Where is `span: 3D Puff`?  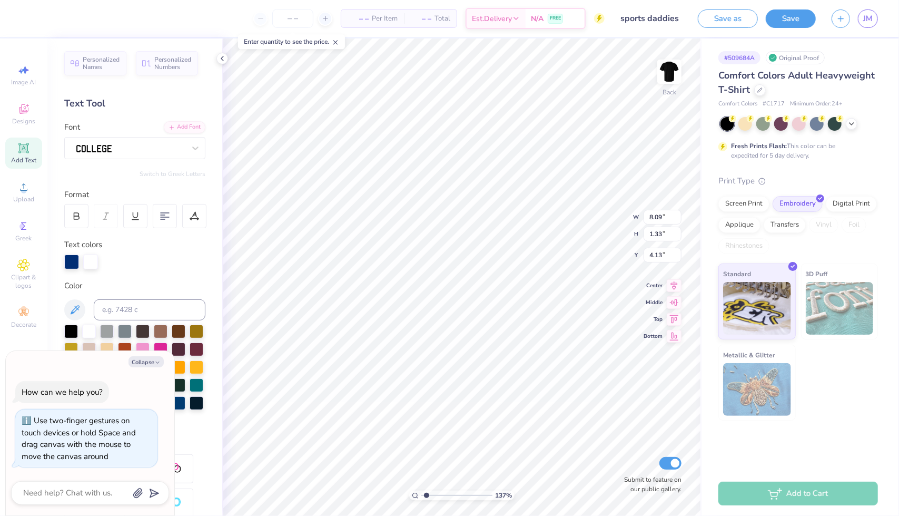 span: 3D Puff is located at coordinates (817, 273).